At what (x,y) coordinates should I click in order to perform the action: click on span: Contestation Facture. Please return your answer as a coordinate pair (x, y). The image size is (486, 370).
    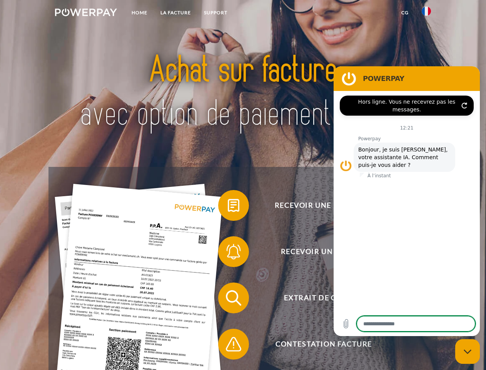
    Looking at the image, I should click on (324, 344).